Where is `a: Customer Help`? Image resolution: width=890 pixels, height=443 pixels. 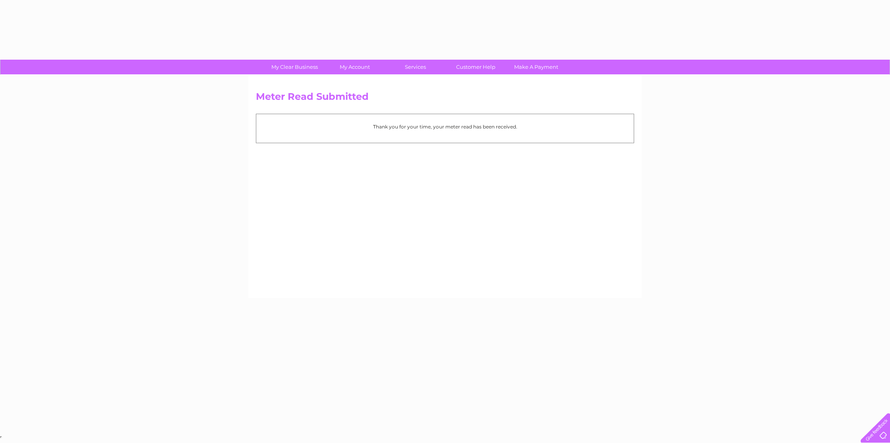 a: Customer Help is located at coordinates (475, 67).